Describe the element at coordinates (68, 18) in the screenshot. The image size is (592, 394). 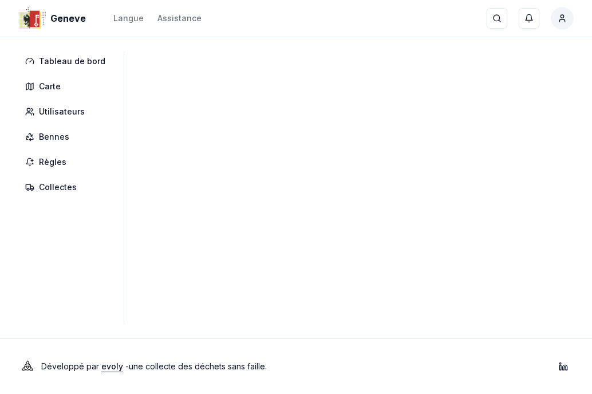
I see `span: Geneve` at that location.